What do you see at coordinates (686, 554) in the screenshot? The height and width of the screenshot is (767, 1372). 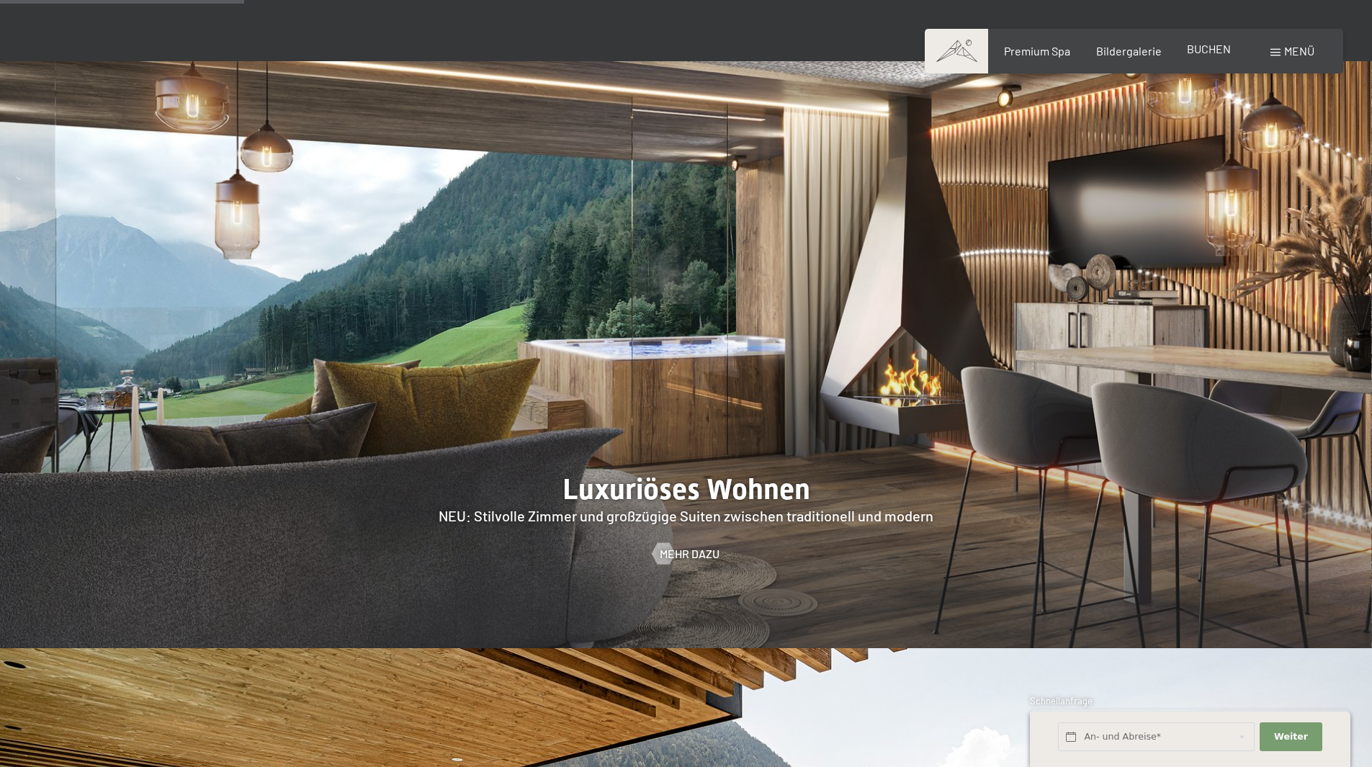 I see `a: Mehr dazu` at bounding box center [686, 554].